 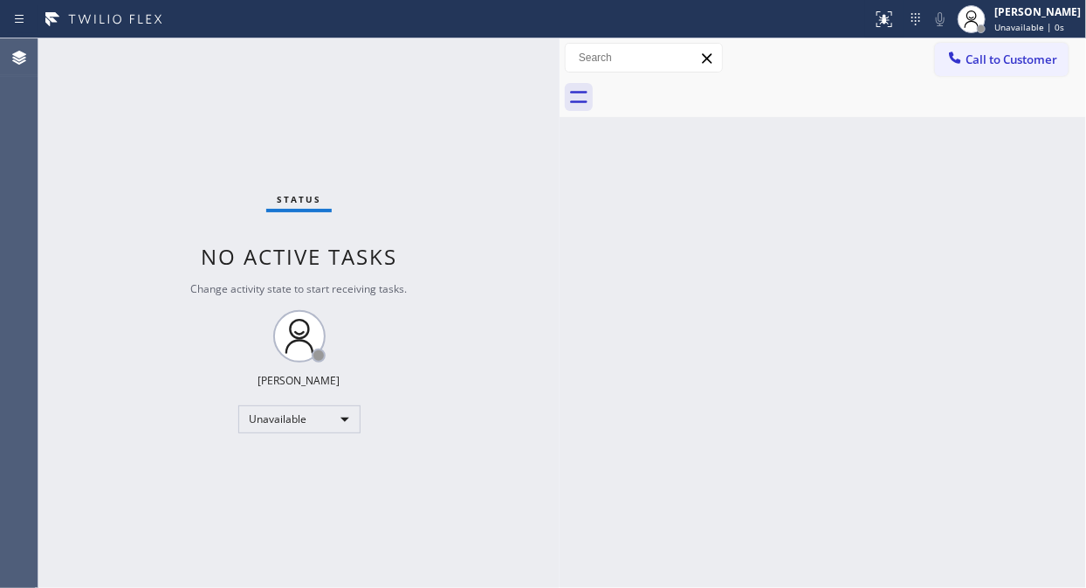 What do you see at coordinates (940, 19) in the screenshot?
I see `button: Mute` at bounding box center [940, 19].